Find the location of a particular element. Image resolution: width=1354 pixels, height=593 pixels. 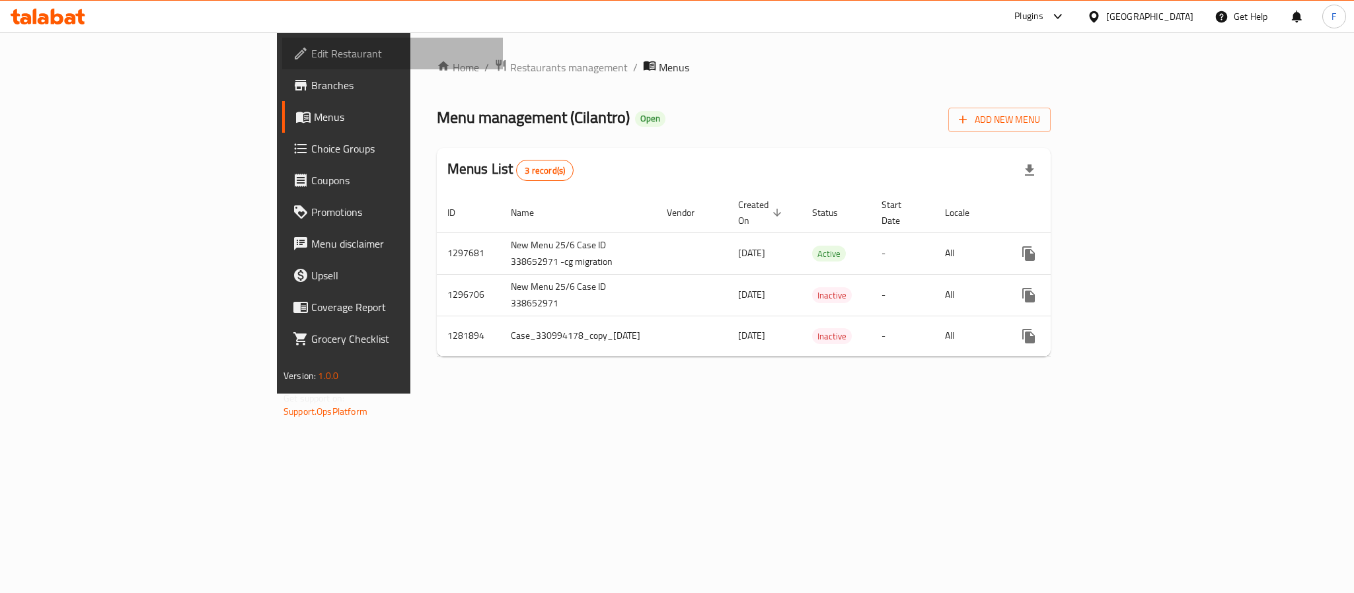

span: Grocery Checklist is located at coordinates (402, 339).